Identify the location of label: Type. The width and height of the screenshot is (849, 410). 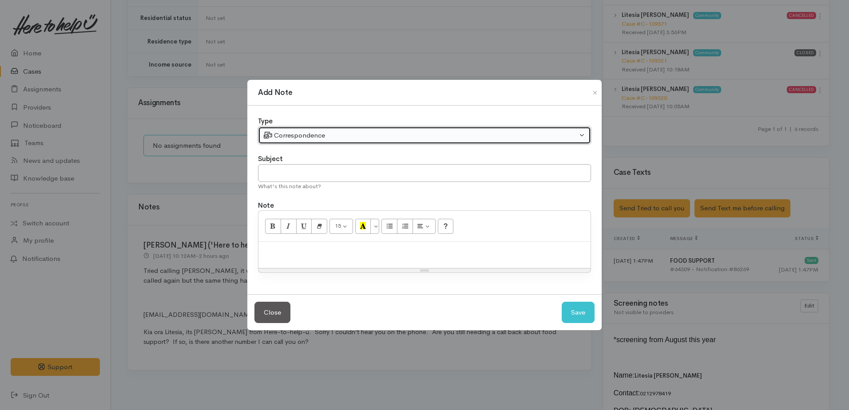
(265, 121).